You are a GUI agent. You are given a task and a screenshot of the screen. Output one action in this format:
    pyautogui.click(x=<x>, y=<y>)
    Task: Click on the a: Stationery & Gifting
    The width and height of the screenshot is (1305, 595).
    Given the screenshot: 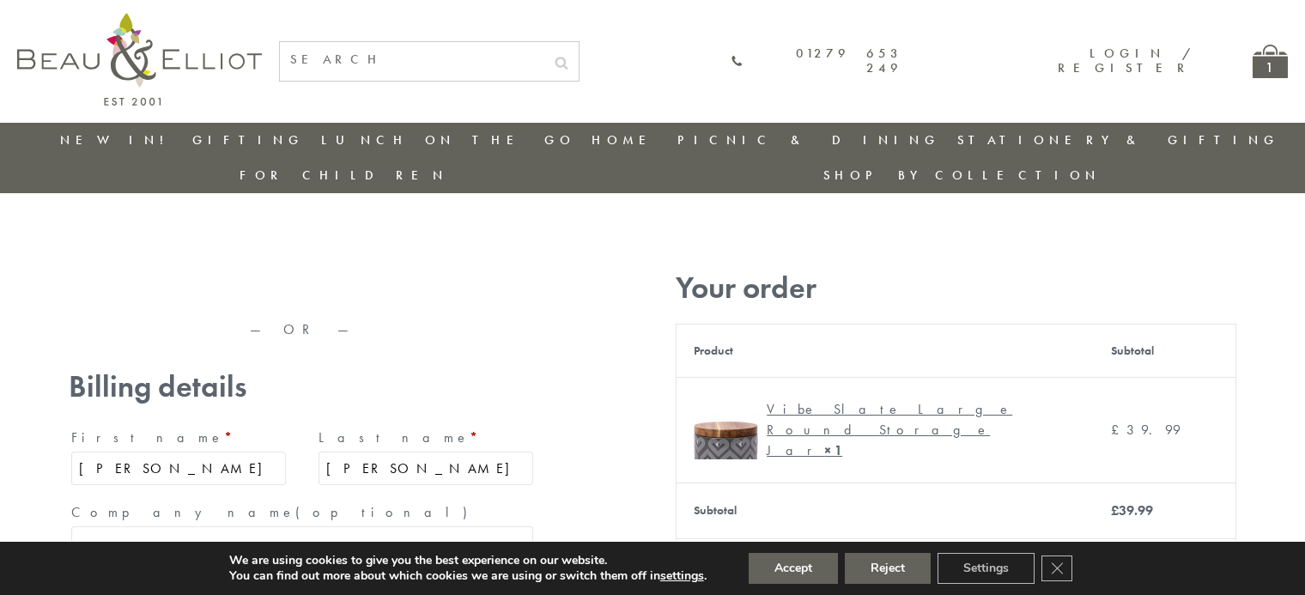 What is the action you would take?
    pyautogui.click(x=1118, y=140)
    